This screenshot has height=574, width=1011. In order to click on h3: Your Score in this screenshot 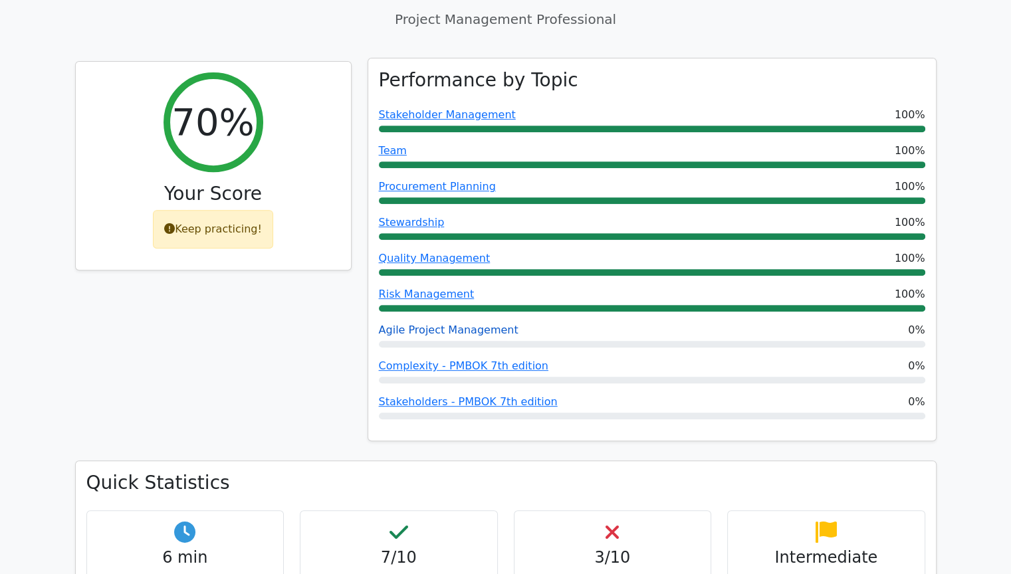, I will do `click(213, 194)`.